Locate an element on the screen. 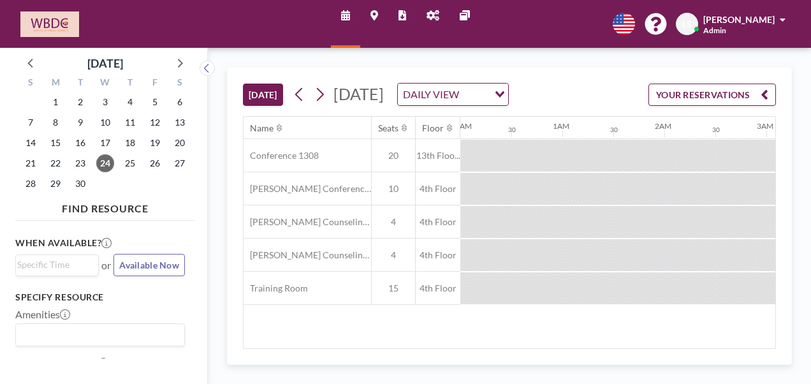 Image resolution: width=811 pixels, height=384 pixels. button: Available Now is located at coordinates (149, 265).